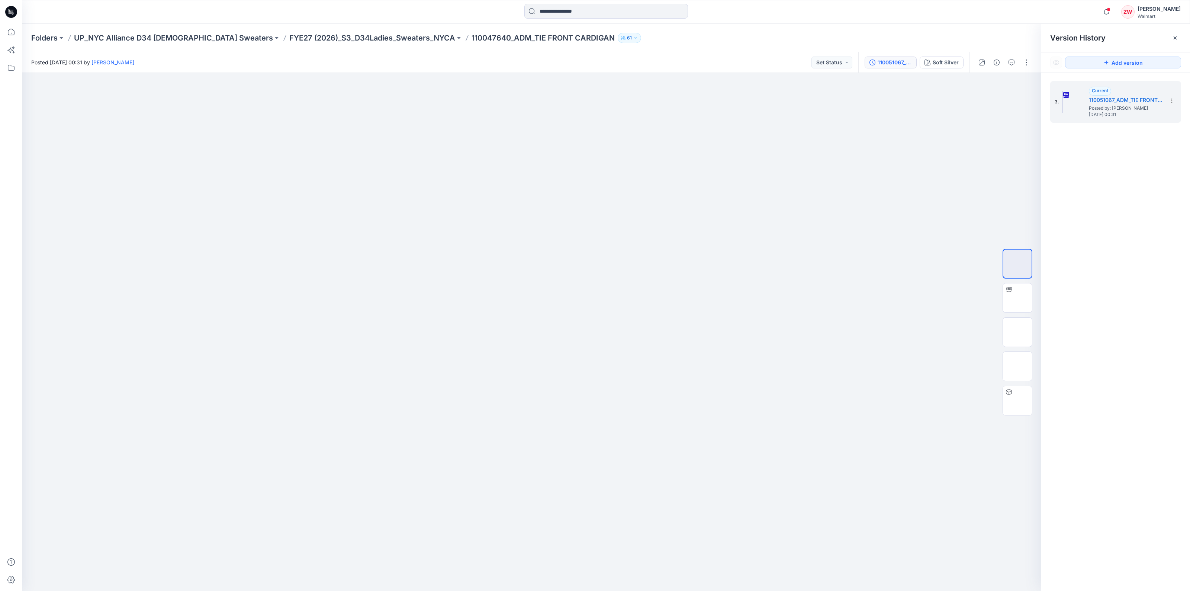 The image size is (1190, 591). I want to click on p: FYE27 (2026)_S3_D34Ladies_Sweaters_NYCA, so click(372, 38).